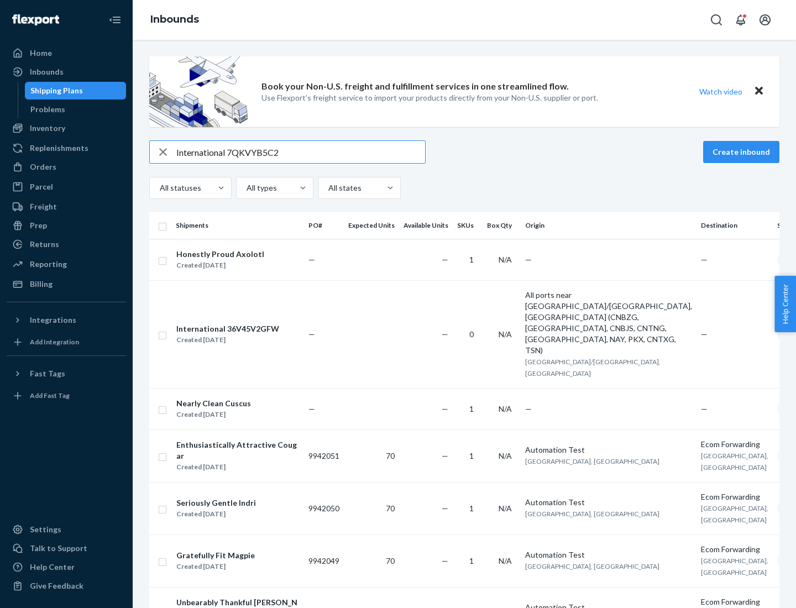 The height and width of the screenshot is (608, 796). I want to click on a: Add Fast Tag, so click(66, 396).